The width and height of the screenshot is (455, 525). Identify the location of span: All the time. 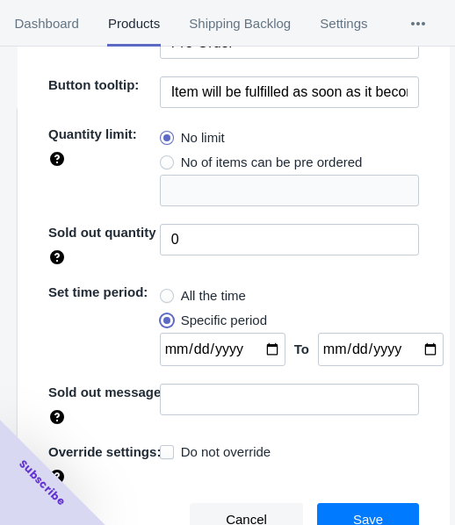
(213, 296).